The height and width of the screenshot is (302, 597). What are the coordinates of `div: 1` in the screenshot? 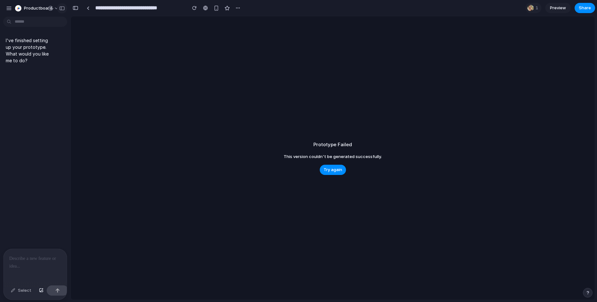 It's located at (533, 8).